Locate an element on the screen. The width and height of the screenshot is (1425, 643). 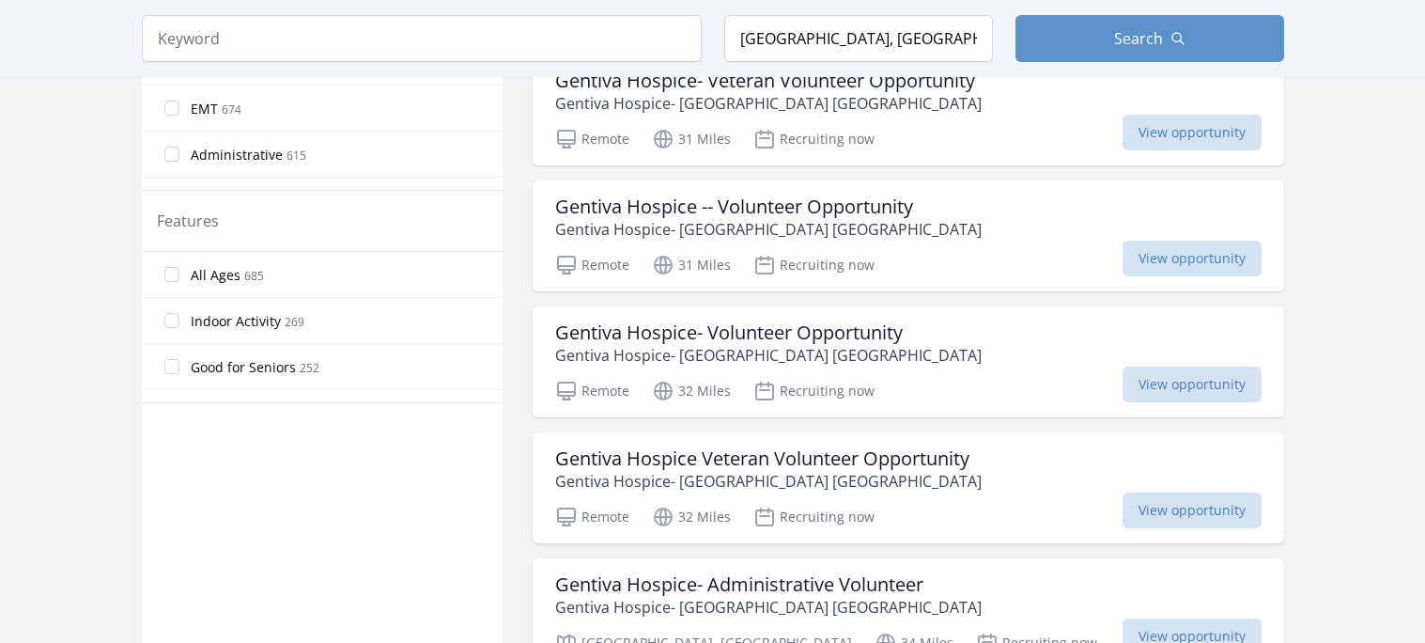
button: Search is located at coordinates (1150, 39).